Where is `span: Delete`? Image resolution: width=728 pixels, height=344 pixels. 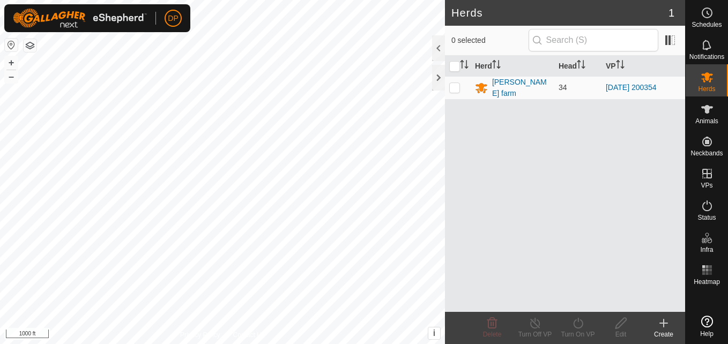 span: Delete is located at coordinates (492, 334).